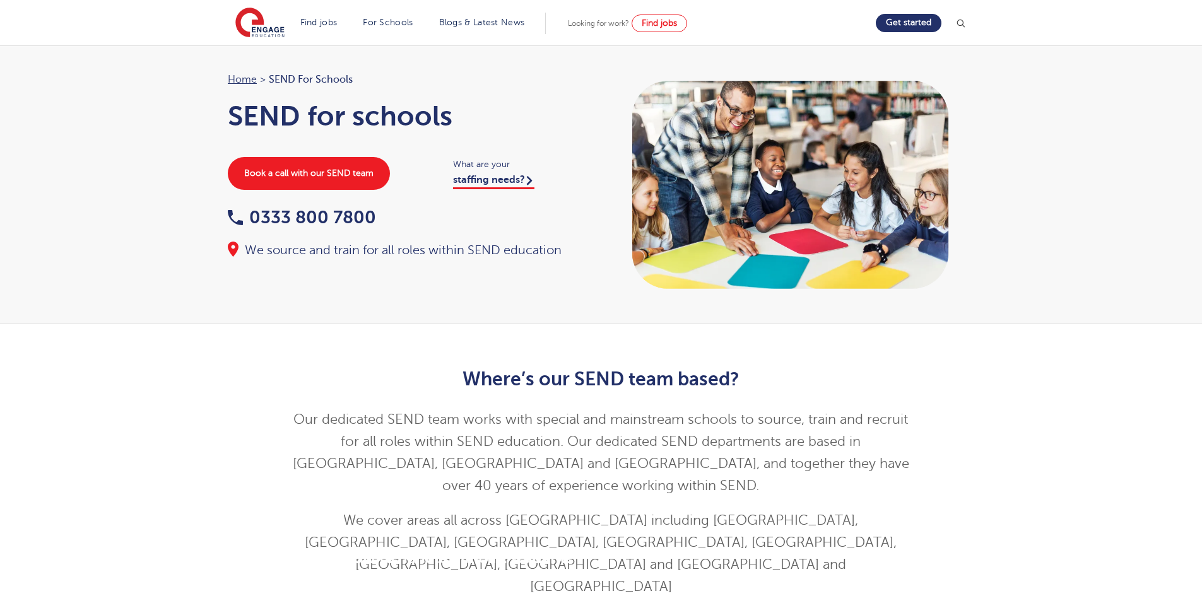 The width and height of the screenshot is (1202, 596). I want to click on img: Engage Education, so click(260, 23).